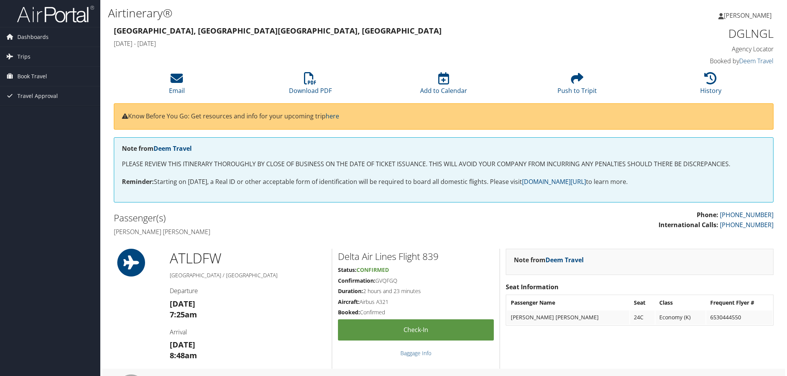 The width and height of the screenshot is (787, 376). I want to click on strong: Confirmation:, so click(357, 280).